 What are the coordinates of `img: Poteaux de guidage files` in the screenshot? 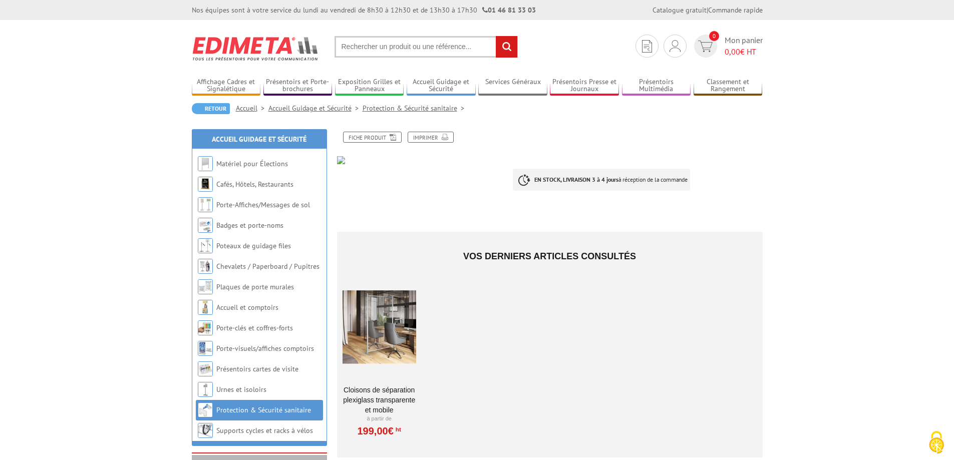 It's located at (205, 246).